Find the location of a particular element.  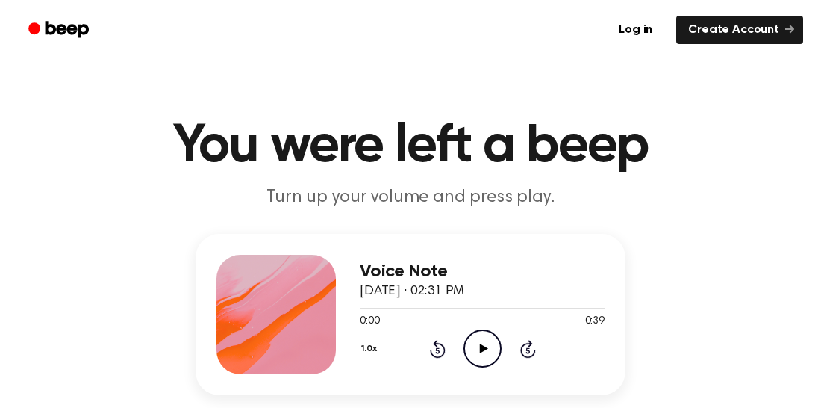

span: 0:39 is located at coordinates (595, 321).